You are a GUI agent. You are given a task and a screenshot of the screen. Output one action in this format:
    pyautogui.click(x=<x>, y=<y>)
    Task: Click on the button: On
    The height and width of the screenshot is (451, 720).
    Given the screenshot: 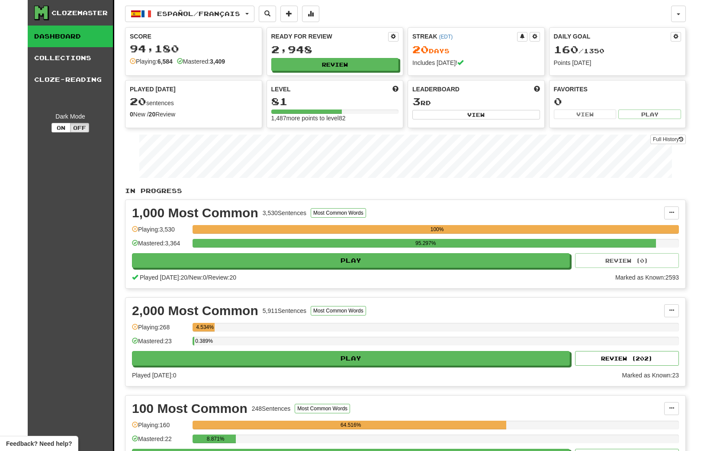 What is the action you would take?
    pyautogui.click(x=61, y=128)
    